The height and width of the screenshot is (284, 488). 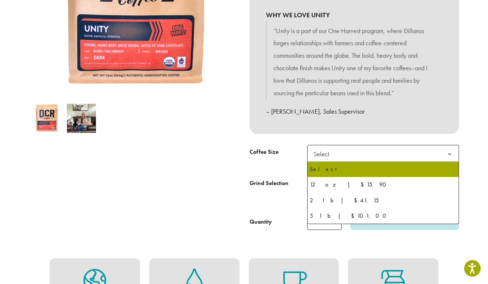 I want to click on p: “Unity is a part of our One Harvest program, where Dillanos forges relationships with farmers and..., so click(x=354, y=62).